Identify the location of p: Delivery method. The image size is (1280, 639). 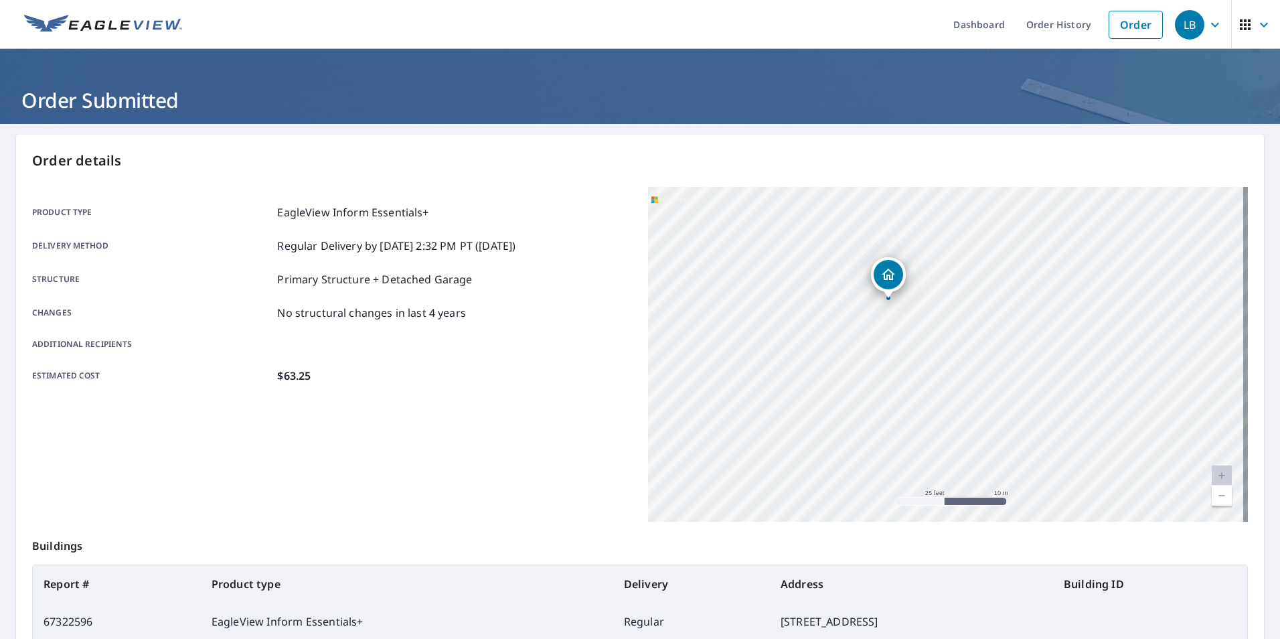
(152, 246).